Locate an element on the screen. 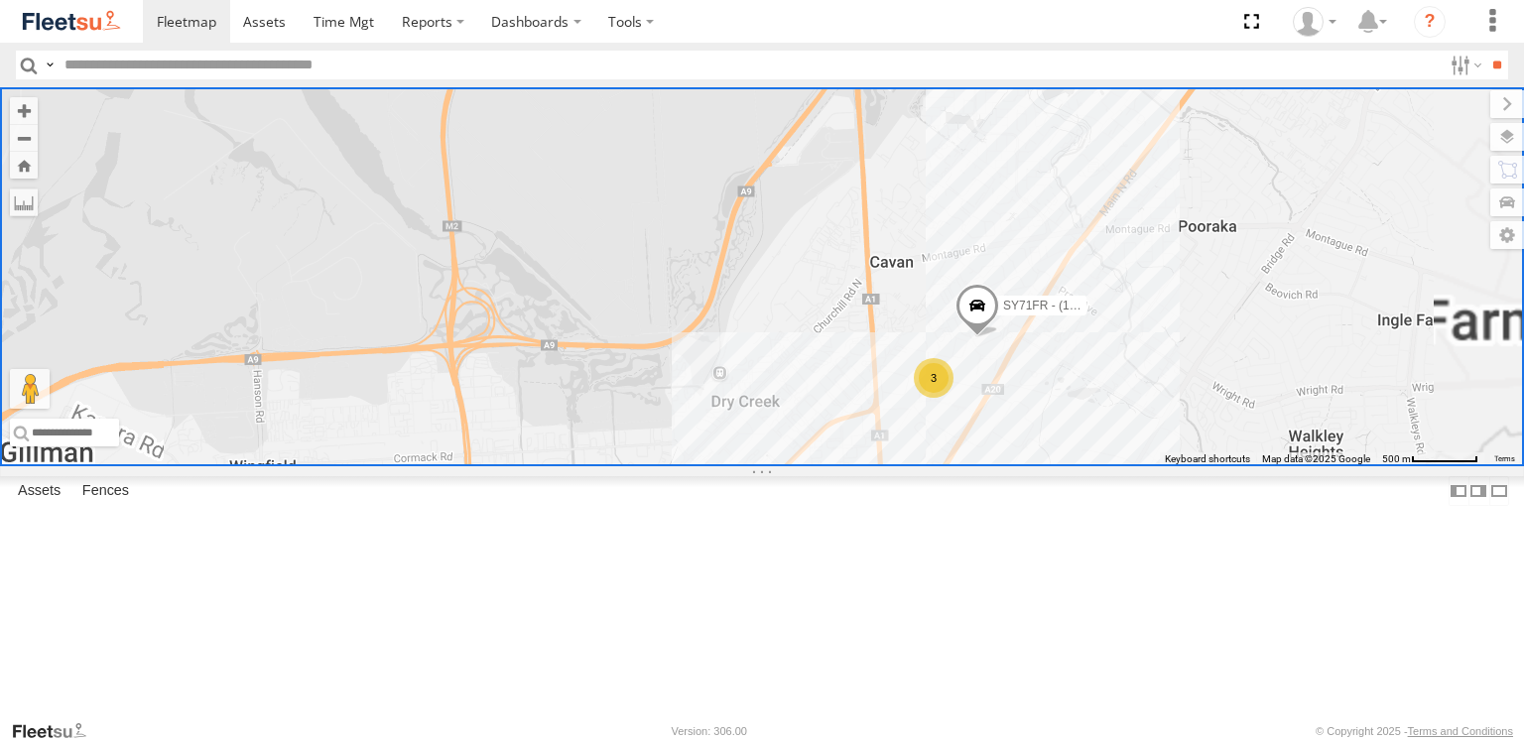 This screenshot has width=1524, height=741. label: Hide Summary Table is located at coordinates (1499, 490).